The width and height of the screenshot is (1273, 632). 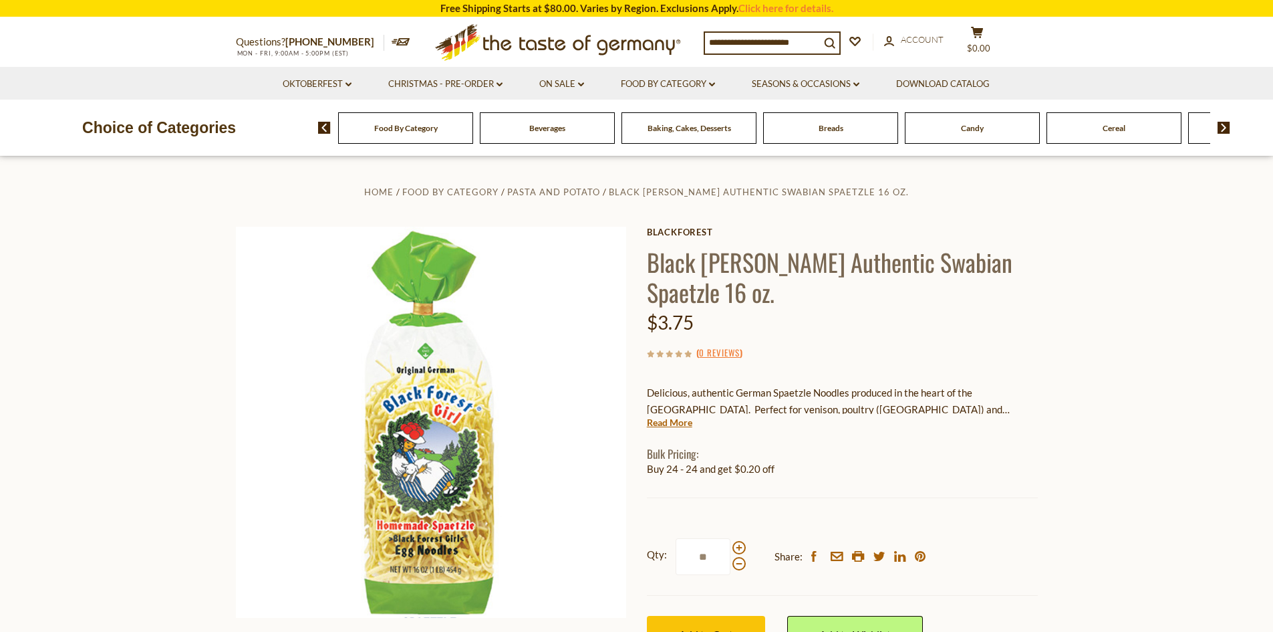 I want to click on span: Account, so click(x=922, y=39).